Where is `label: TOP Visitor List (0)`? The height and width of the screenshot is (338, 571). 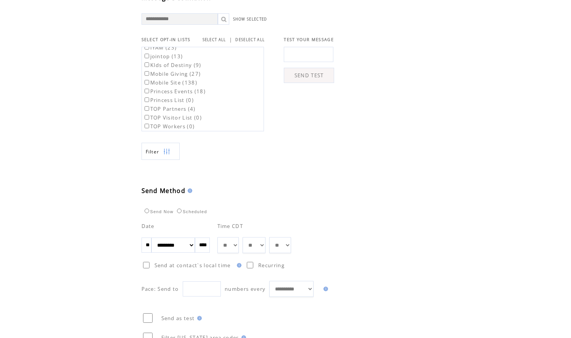 label: TOP Visitor List (0) is located at coordinates (172, 118).